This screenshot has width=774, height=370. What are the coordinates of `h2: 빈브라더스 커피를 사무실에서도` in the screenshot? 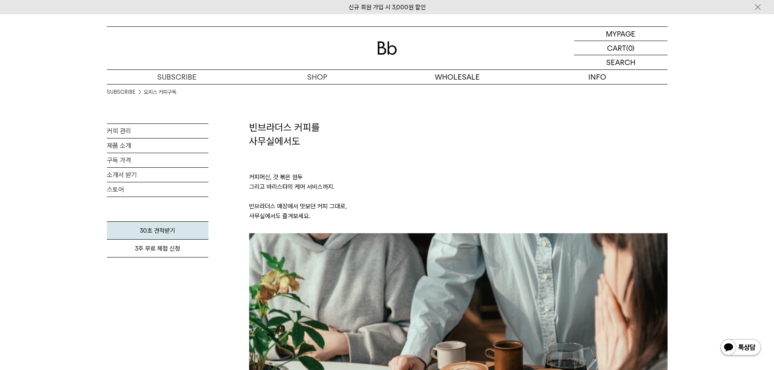 It's located at (458, 134).